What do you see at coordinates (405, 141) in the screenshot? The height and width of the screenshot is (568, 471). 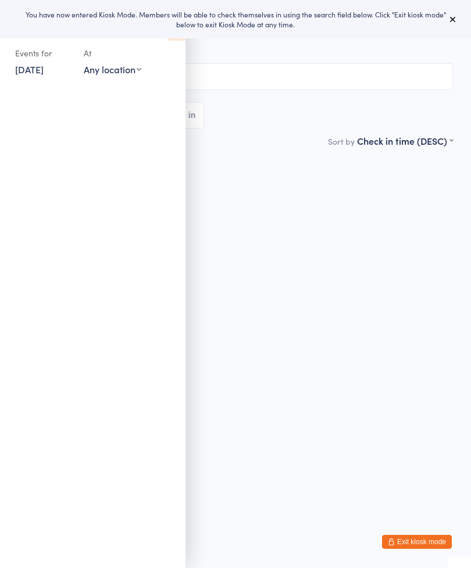 I see `div: Check in time (DESC)` at bounding box center [405, 141].